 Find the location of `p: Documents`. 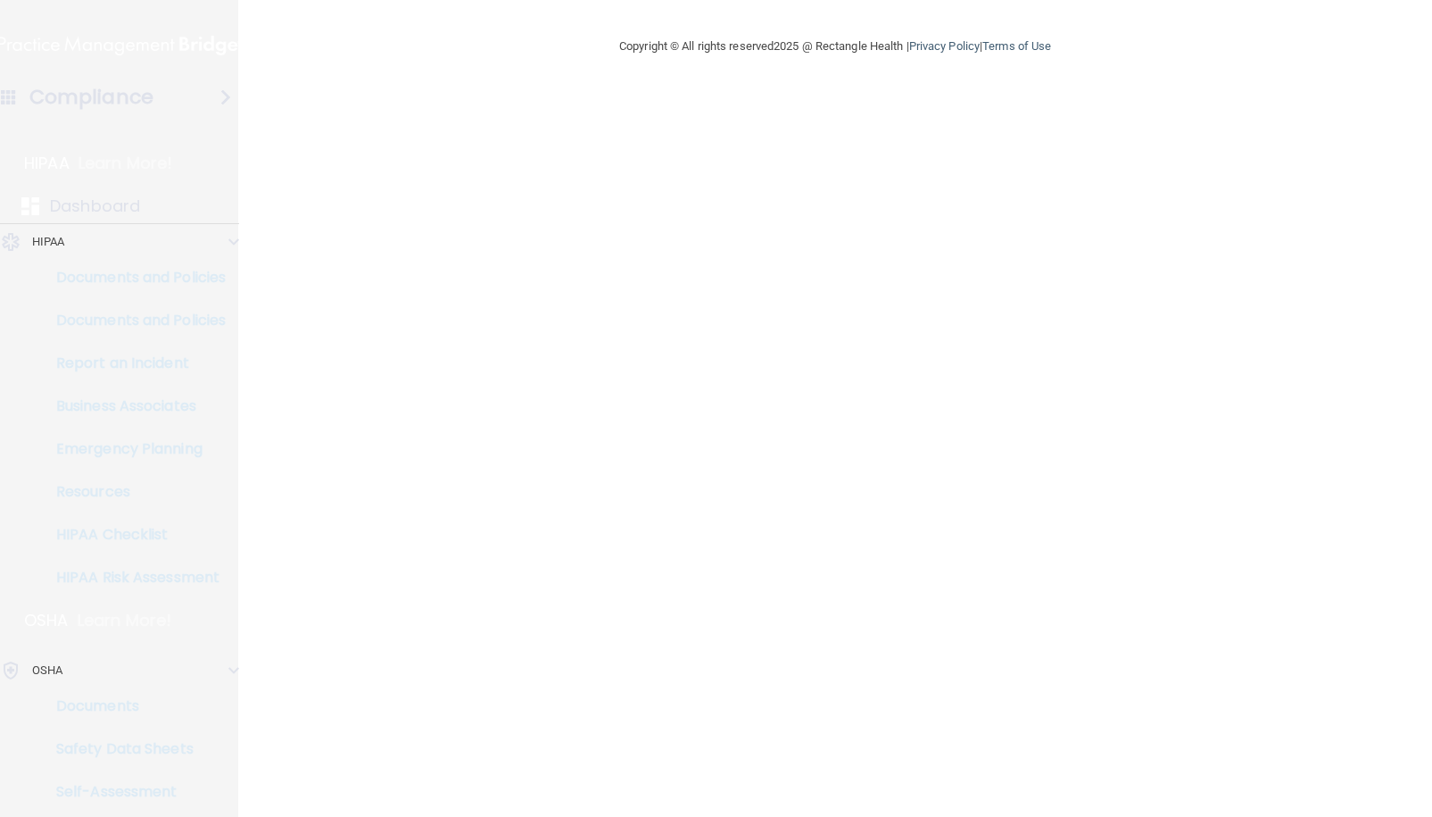

p: Documents is located at coordinates (133, 706).